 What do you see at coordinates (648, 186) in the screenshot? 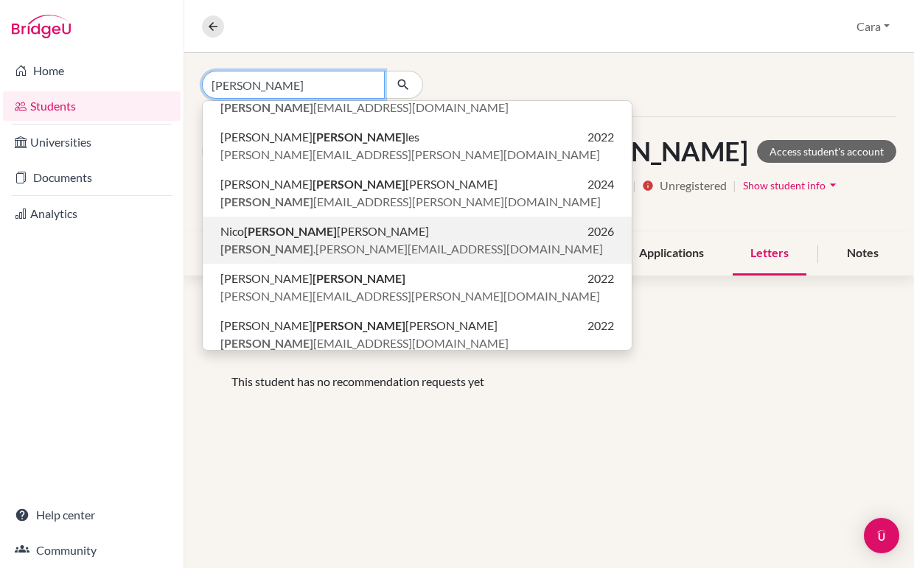
I see `i: info` at bounding box center [648, 186].